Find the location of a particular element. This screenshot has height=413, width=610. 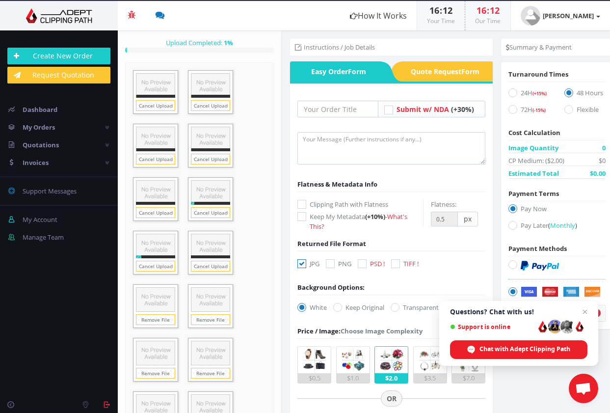

a: (-15%) is located at coordinates (539, 110).